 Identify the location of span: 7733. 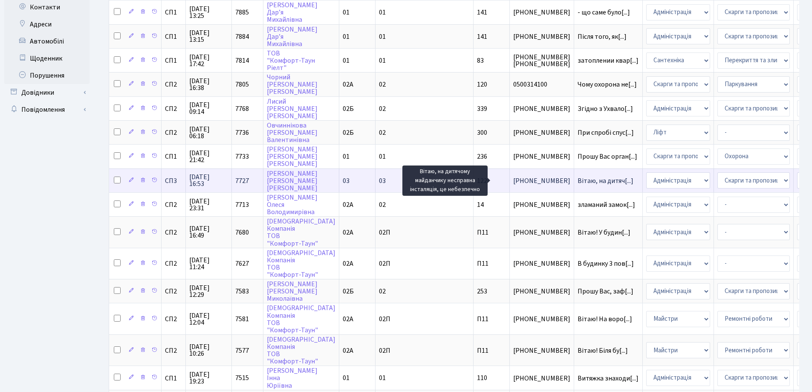
(242, 156).